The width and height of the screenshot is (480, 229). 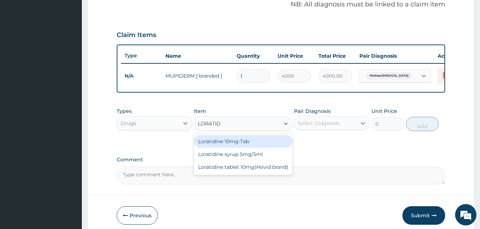 I want to click on button: Previous, so click(x=137, y=215).